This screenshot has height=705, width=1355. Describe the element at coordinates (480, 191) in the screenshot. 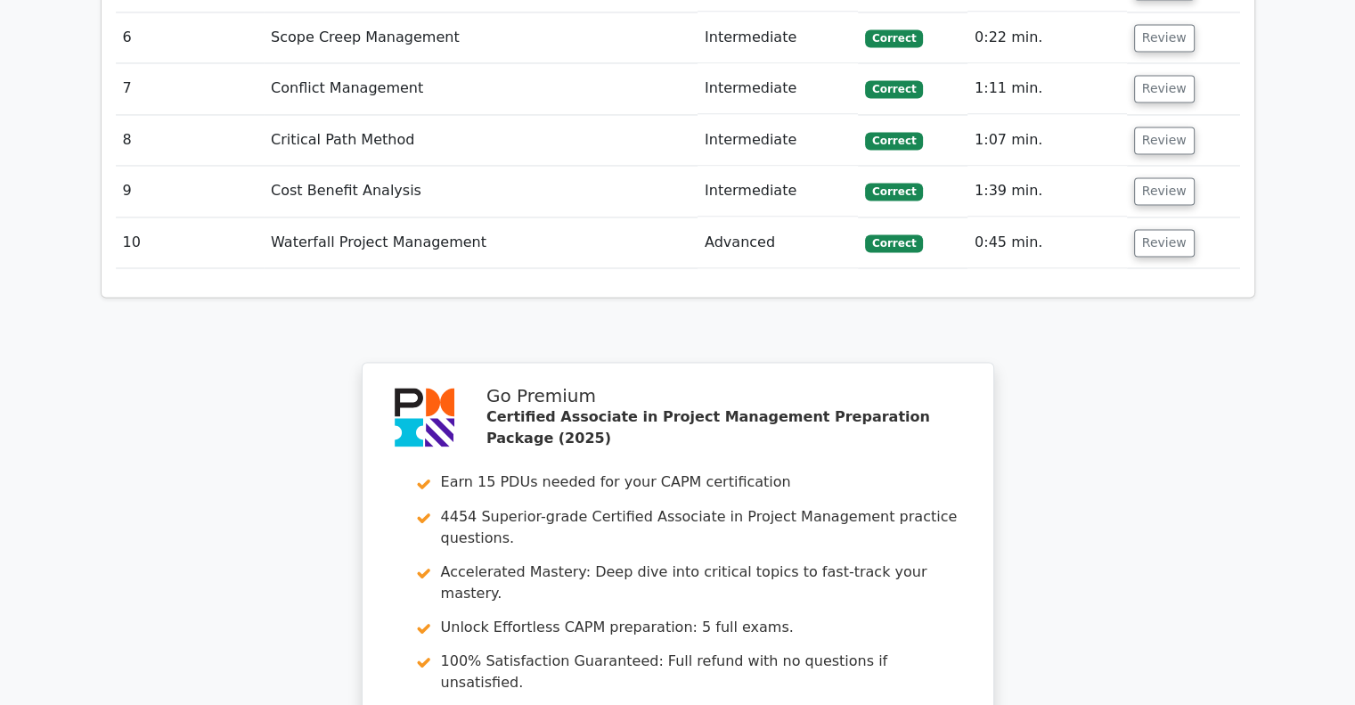

I see `td: Cost Benefit Analysis` at that location.